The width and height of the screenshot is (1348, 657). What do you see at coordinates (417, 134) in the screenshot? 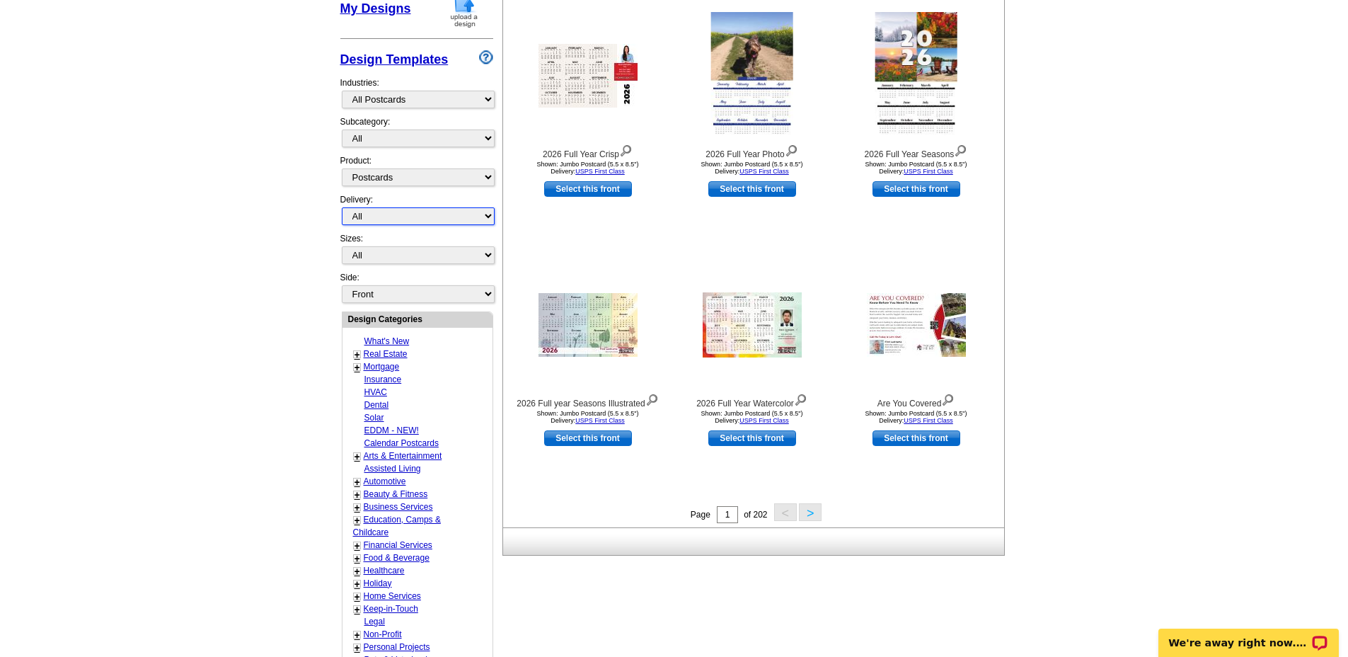
I see `div: Subcategory:` at bounding box center [417, 134].